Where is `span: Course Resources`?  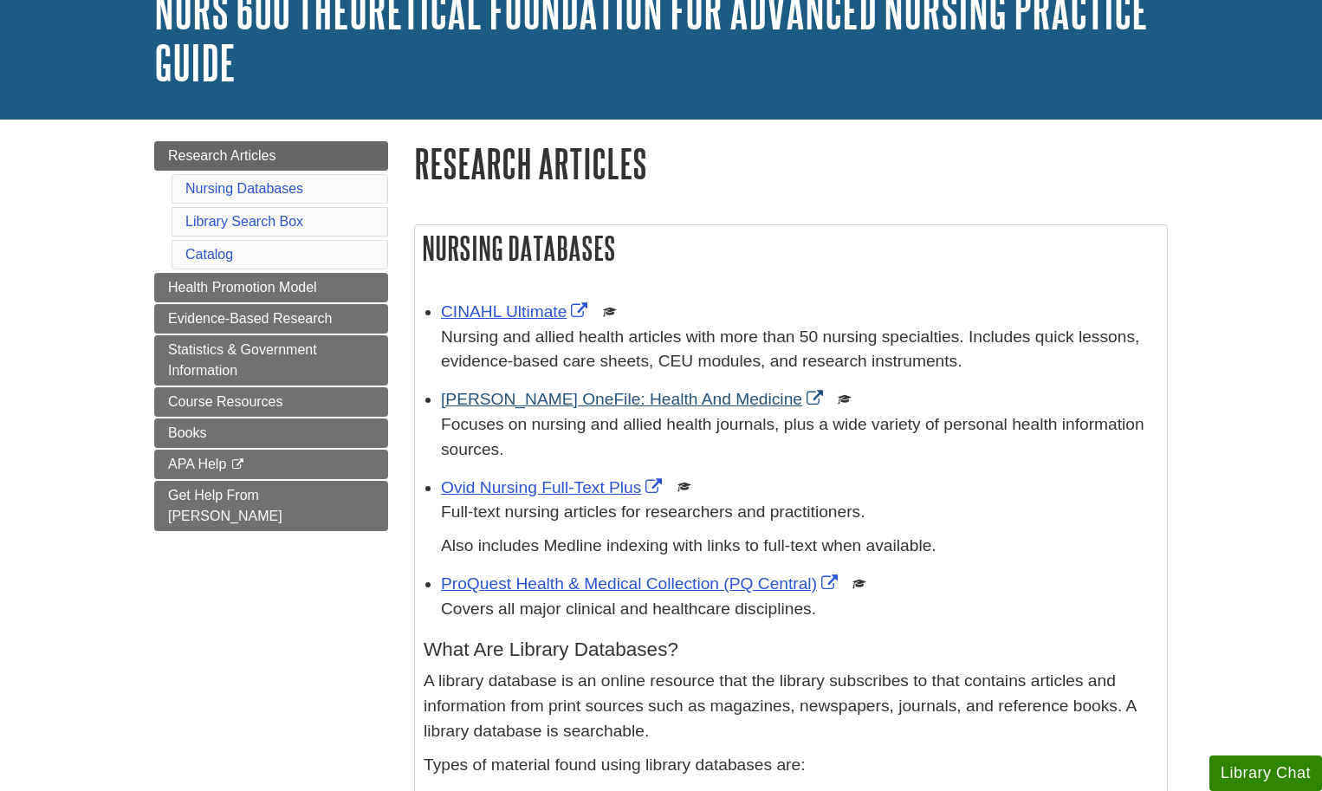
span: Course Resources is located at coordinates (225, 401).